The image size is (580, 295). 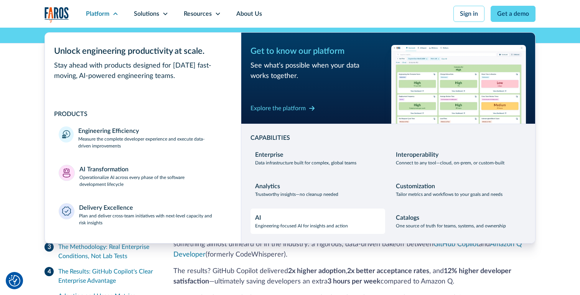 What do you see at coordinates (143, 176) in the screenshot?
I see `a: AI TransformationOperationalize AI across every phase of the software development lifecycle` at bounding box center [143, 176].